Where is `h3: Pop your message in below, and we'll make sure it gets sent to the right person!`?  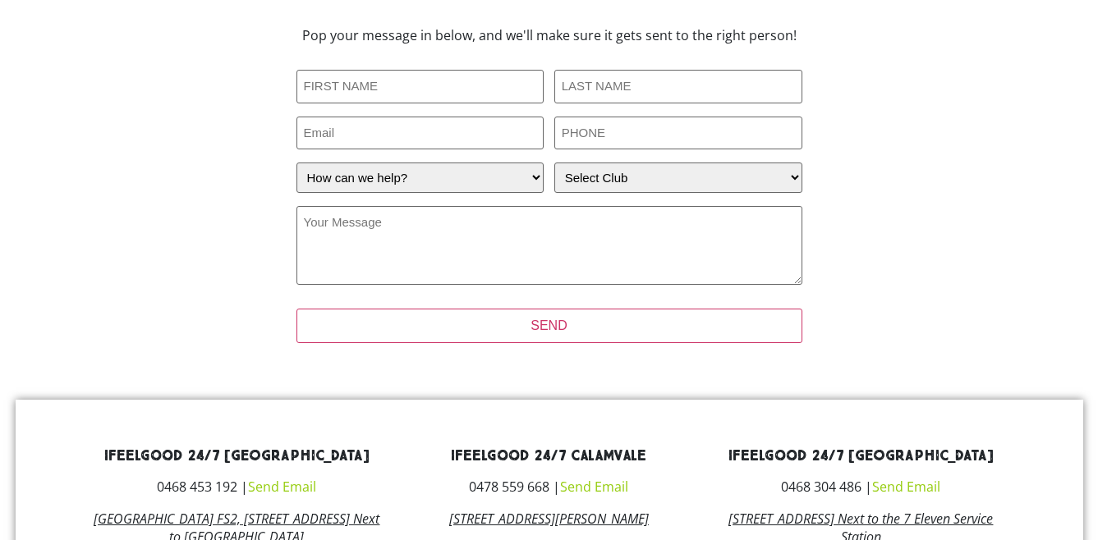
h3: Pop your message in below, and we'll make sure it gets sent to the right person! is located at coordinates (549, 35).